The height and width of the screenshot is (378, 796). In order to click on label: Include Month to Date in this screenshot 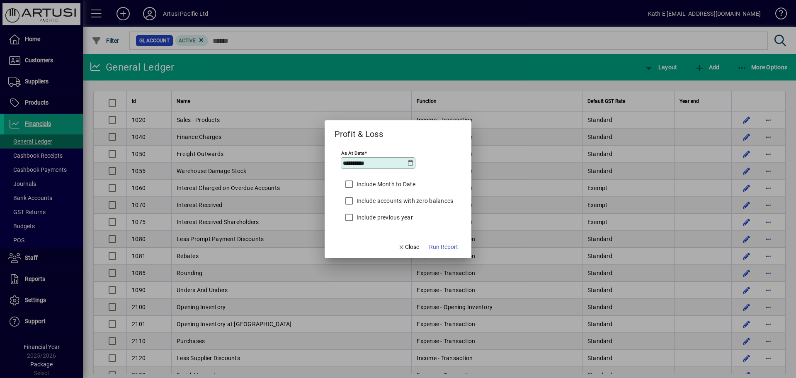, I will do `click(385, 184)`.